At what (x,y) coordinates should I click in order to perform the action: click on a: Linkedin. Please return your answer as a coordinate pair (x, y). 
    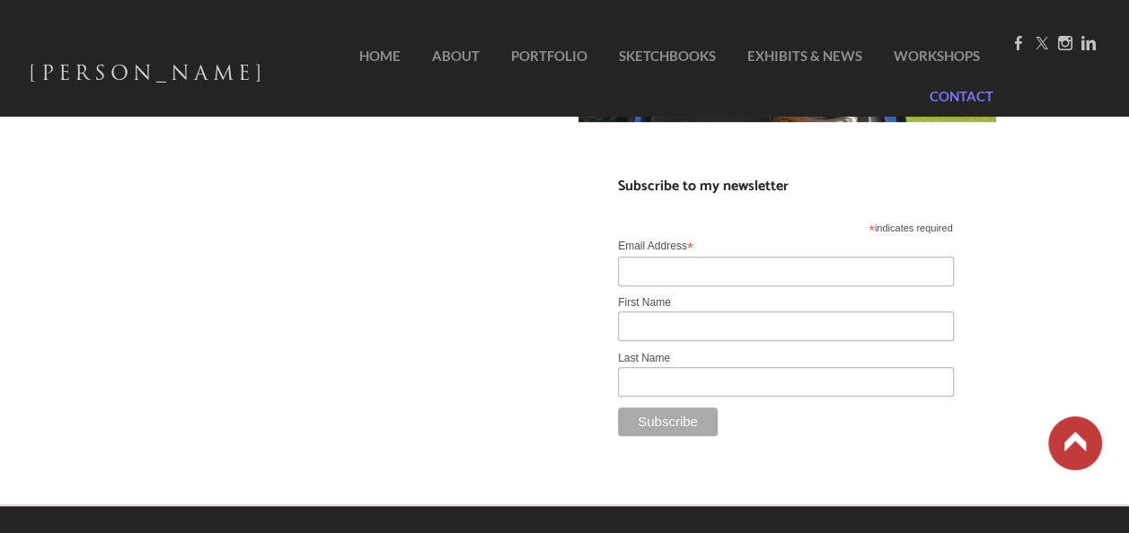
    Looking at the image, I should click on (1088, 43).